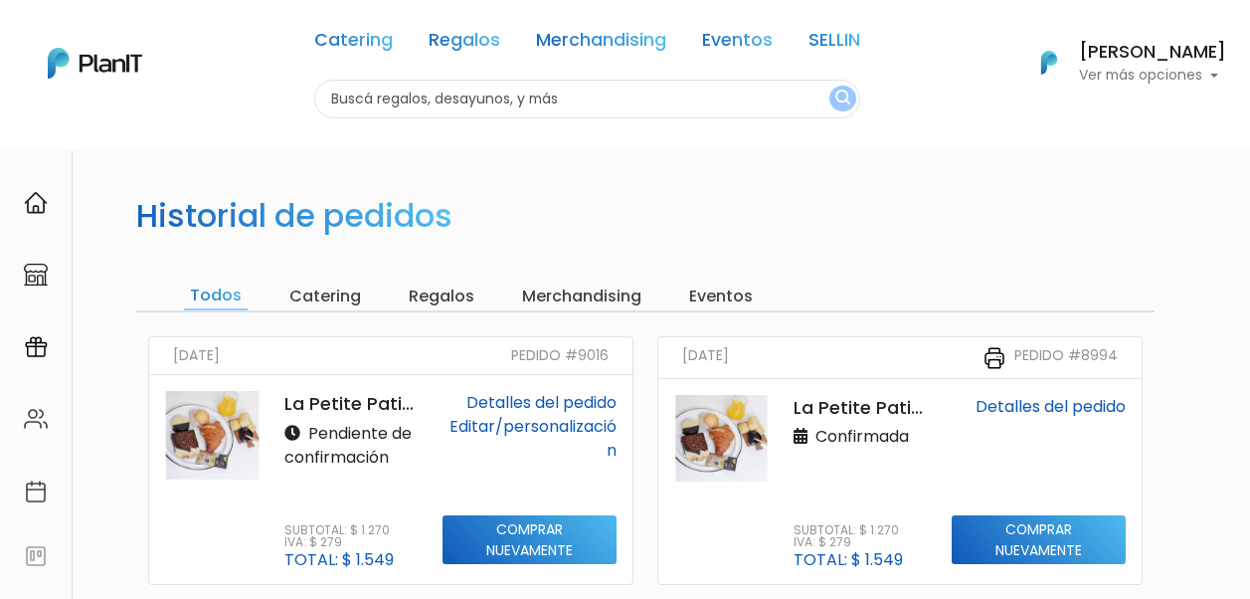 This screenshot has width=1250, height=599. Describe the element at coordinates (36, 491) in the screenshot. I see `img: calendar-87d922413cdce8b2cf7b7f5f62616a5cf9e4887200fb71536465627b3292af00.svg` at that location.